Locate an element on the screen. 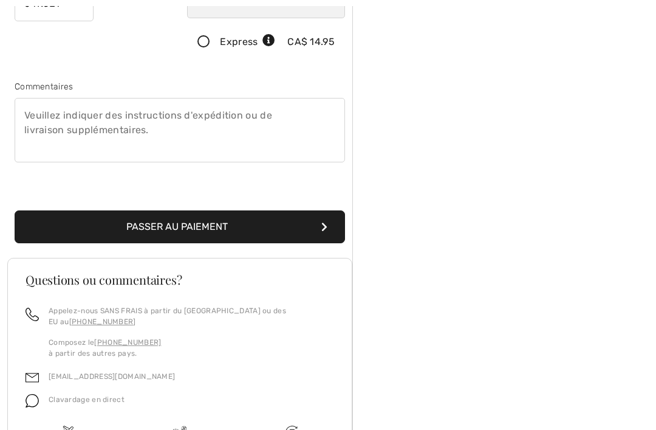  h3: Questions ou commentaires? is located at coordinates (180, 279).